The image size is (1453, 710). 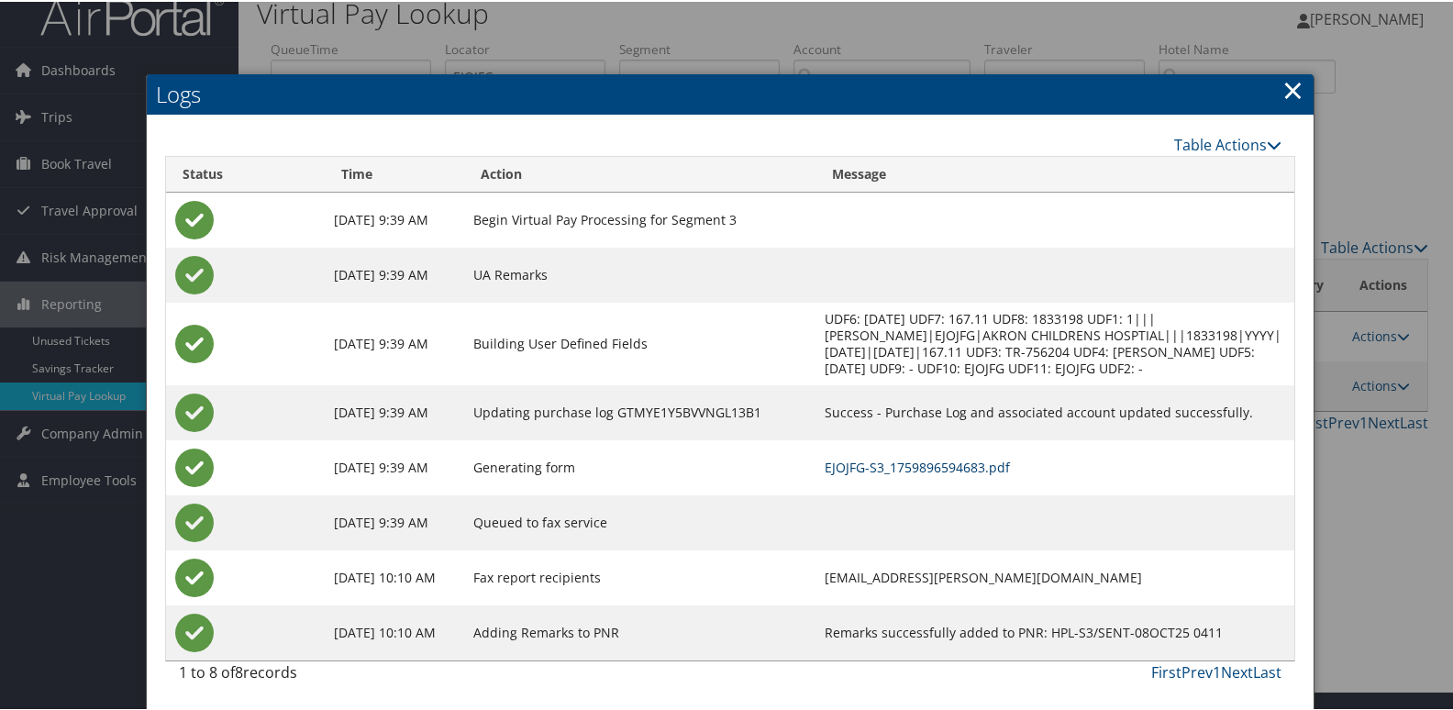 I want to click on a: 1, so click(x=1217, y=671).